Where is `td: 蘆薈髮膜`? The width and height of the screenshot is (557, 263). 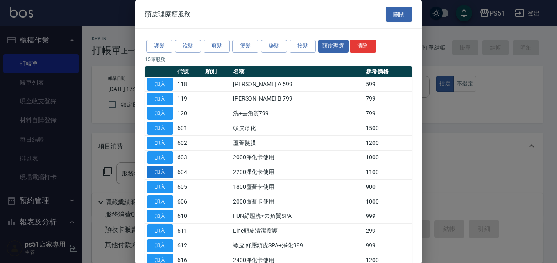 td: 蘆薈髮膜 is located at coordinates (297, 143).